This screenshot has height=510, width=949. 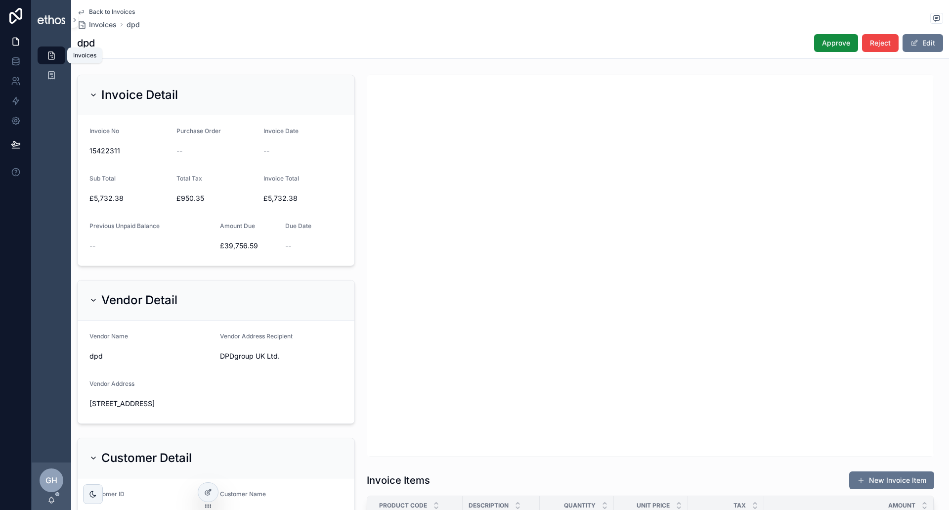 I want to click on span: 15422311, so click(x=129, y=151).